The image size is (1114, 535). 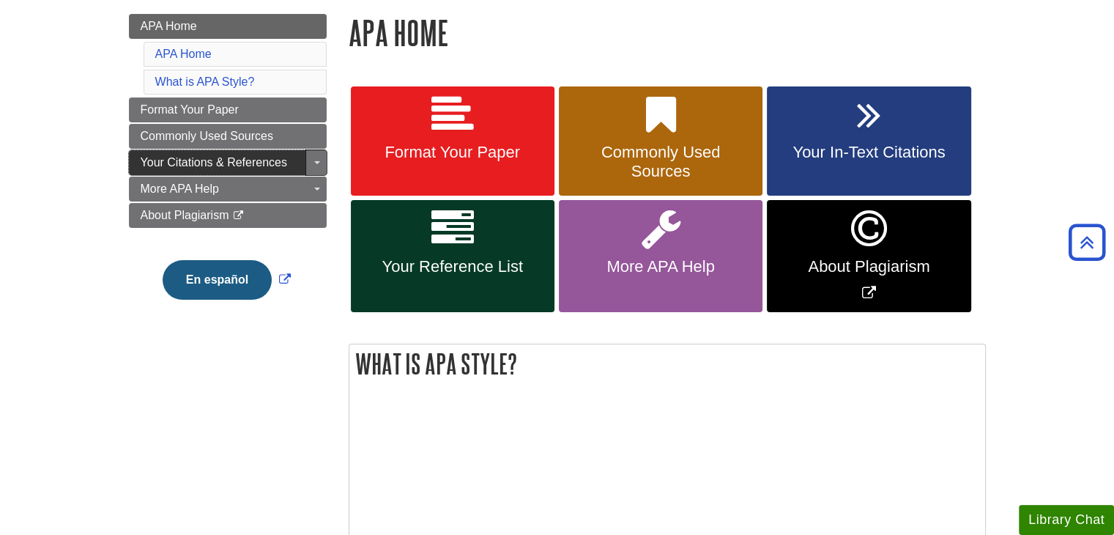 I want to click on span: Your In-Text Citations, so click(x=869, y=152).